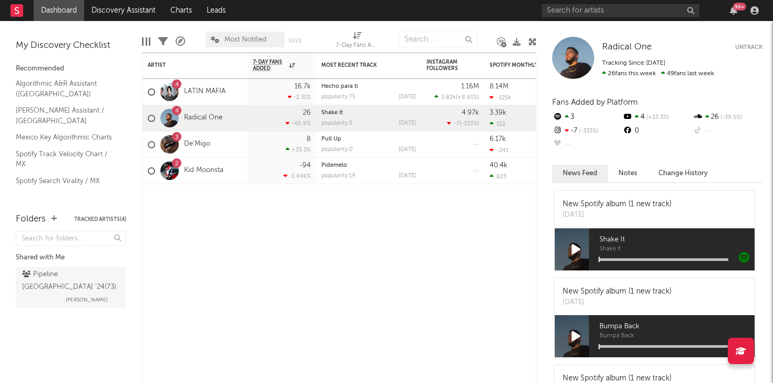 The image size is (773, 383). I want to click on div: 823, so click(498, 176).